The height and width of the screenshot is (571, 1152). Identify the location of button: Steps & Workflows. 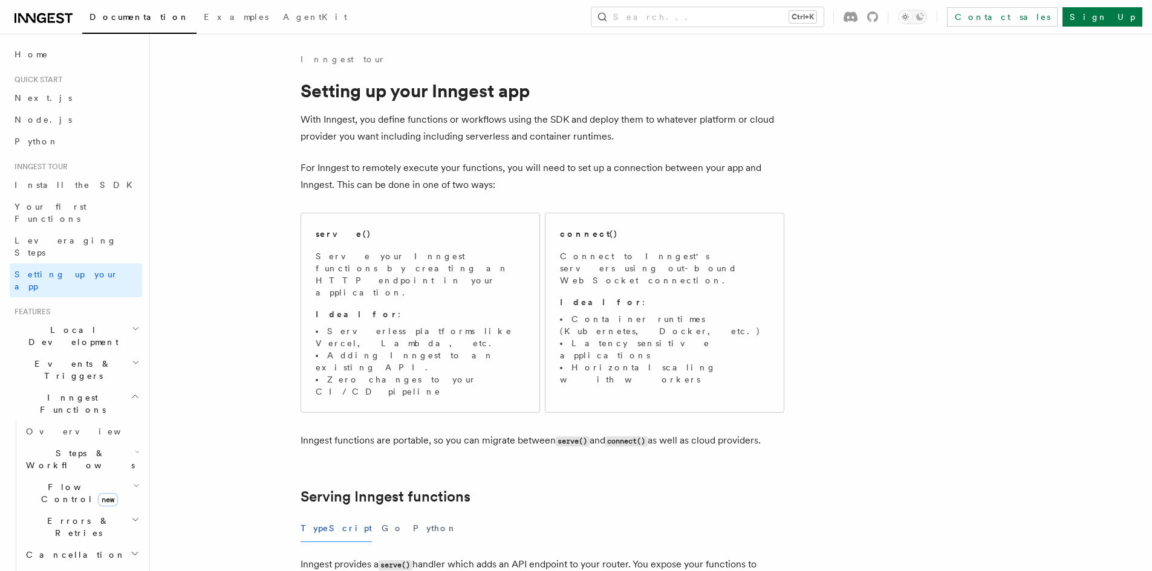
(82, 460).